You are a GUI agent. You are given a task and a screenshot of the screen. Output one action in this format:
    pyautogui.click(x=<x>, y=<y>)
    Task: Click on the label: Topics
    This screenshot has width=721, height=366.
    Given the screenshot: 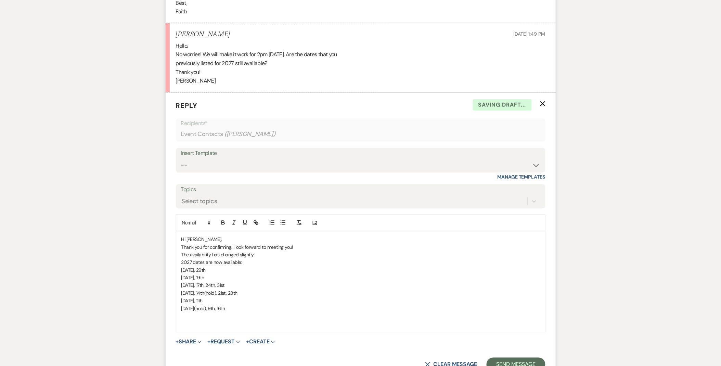 What is the action you would take?
    pyautogui.click(x=361, y=190)
    